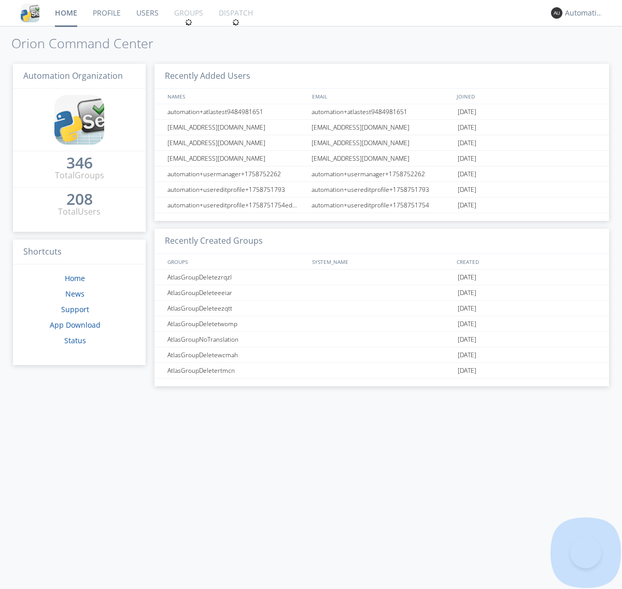 The image size is (622, 589). Describe the element at coordinates (236, 308) in the screenshot. I see `div: AtlasGroupDeleteezqtt` at that location.